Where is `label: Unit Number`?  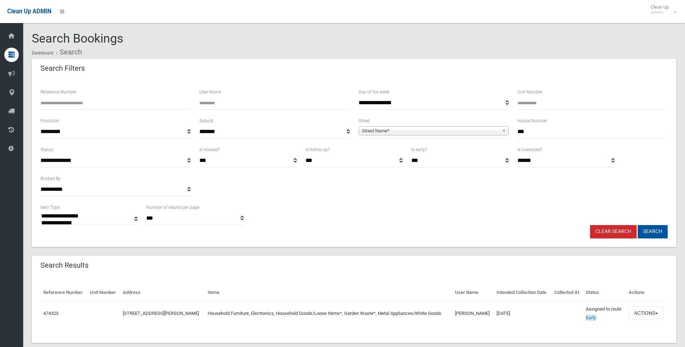 label: Unit Number is located at coordinates (529, 92).